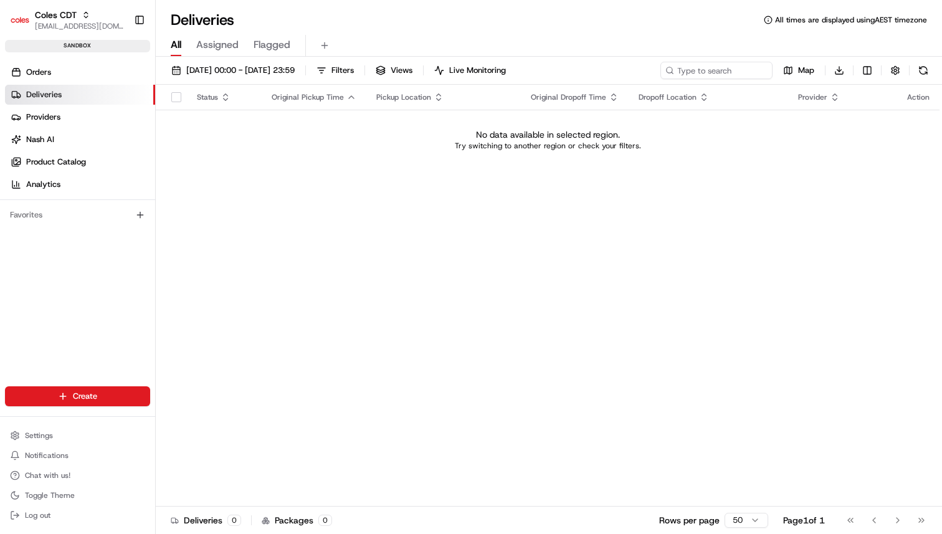 This screenshot has width=942, height=534. What do you see at coordinates (202, 20) in the screenshot?
I see `h1: Deliveries` at bounding box center [202, 20].